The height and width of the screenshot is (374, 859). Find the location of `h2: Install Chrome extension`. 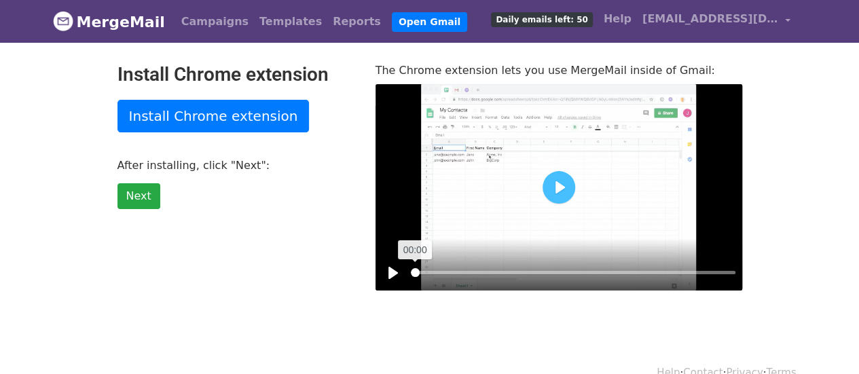

h2: Install Chrome extension is located at coordinates (236, 75).